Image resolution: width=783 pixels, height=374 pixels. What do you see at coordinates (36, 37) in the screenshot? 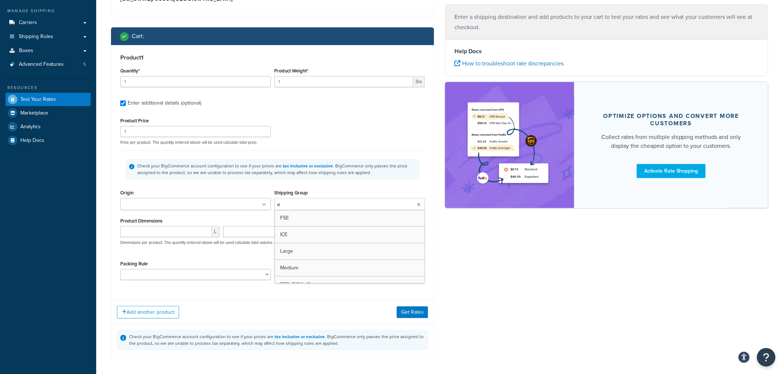
I see `span: Shipping Rules` at bounding box center [36, 37].